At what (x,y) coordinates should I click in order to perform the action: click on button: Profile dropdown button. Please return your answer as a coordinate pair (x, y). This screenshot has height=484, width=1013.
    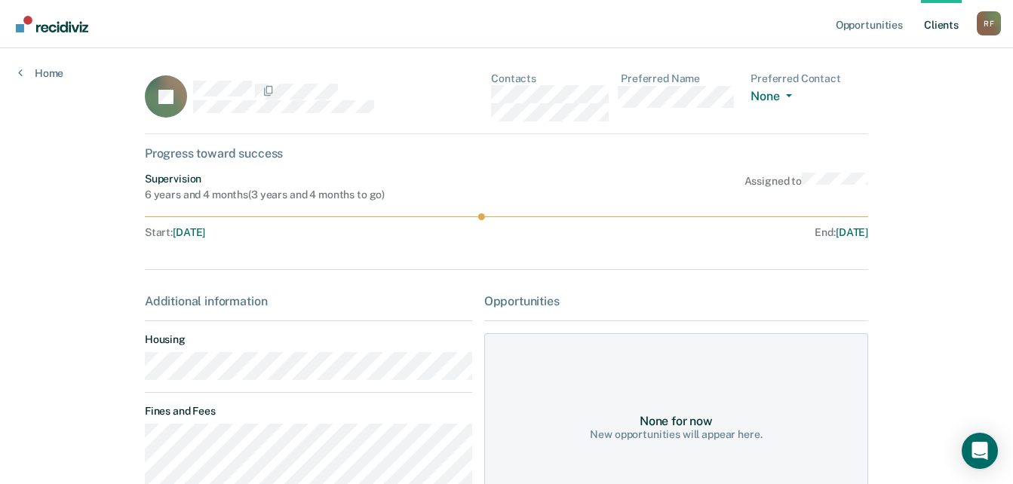
    Looking at the image, I should click on (989, 23).